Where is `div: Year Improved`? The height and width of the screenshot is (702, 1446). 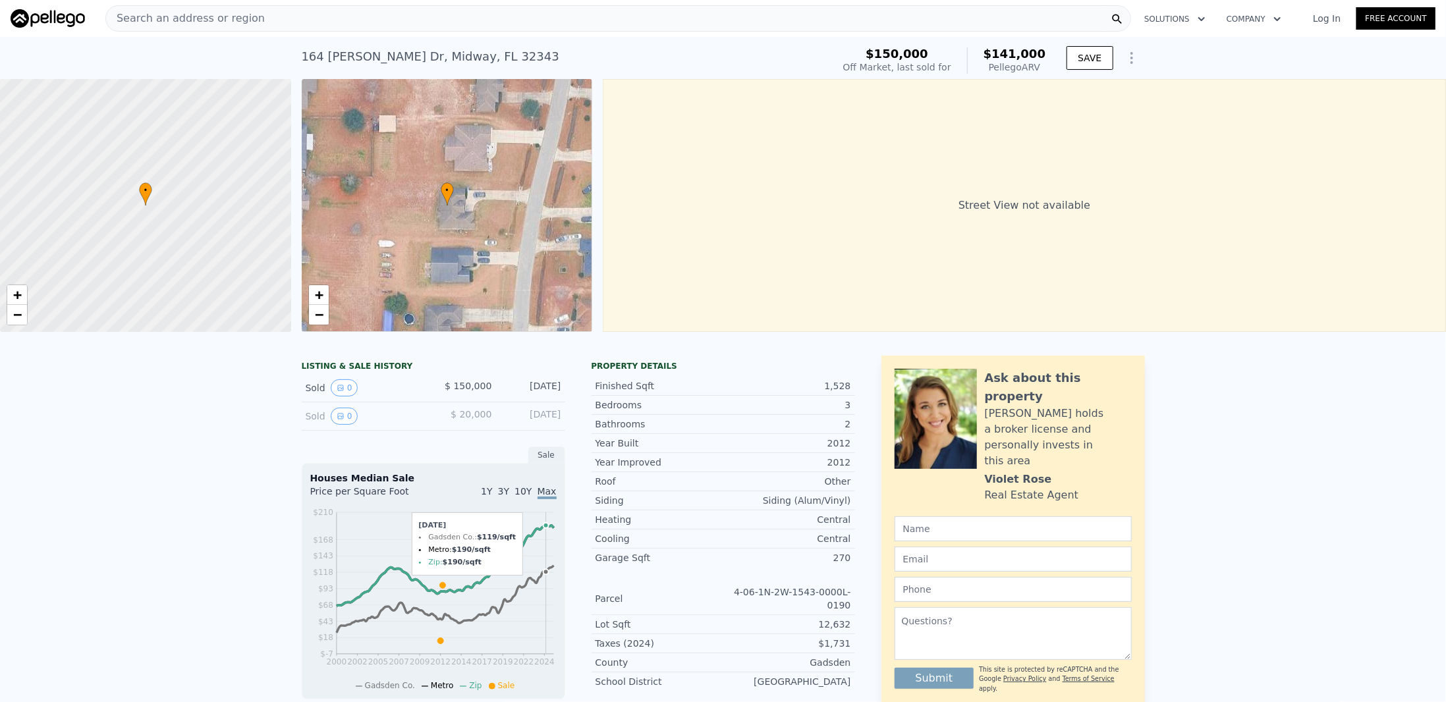
div: Year Improved is located at coordinates (659, 462).